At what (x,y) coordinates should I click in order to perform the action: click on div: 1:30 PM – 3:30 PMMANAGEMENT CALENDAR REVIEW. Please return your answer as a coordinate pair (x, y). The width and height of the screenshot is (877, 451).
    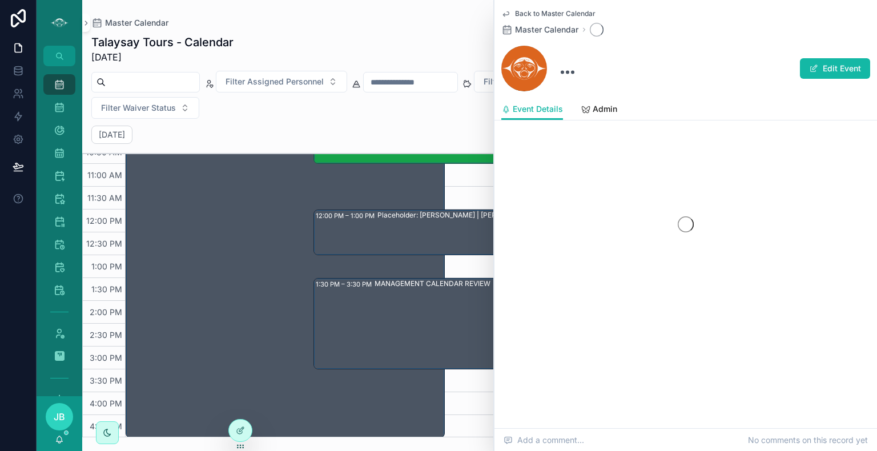
    Looking at the image, I should click on (553, 324).